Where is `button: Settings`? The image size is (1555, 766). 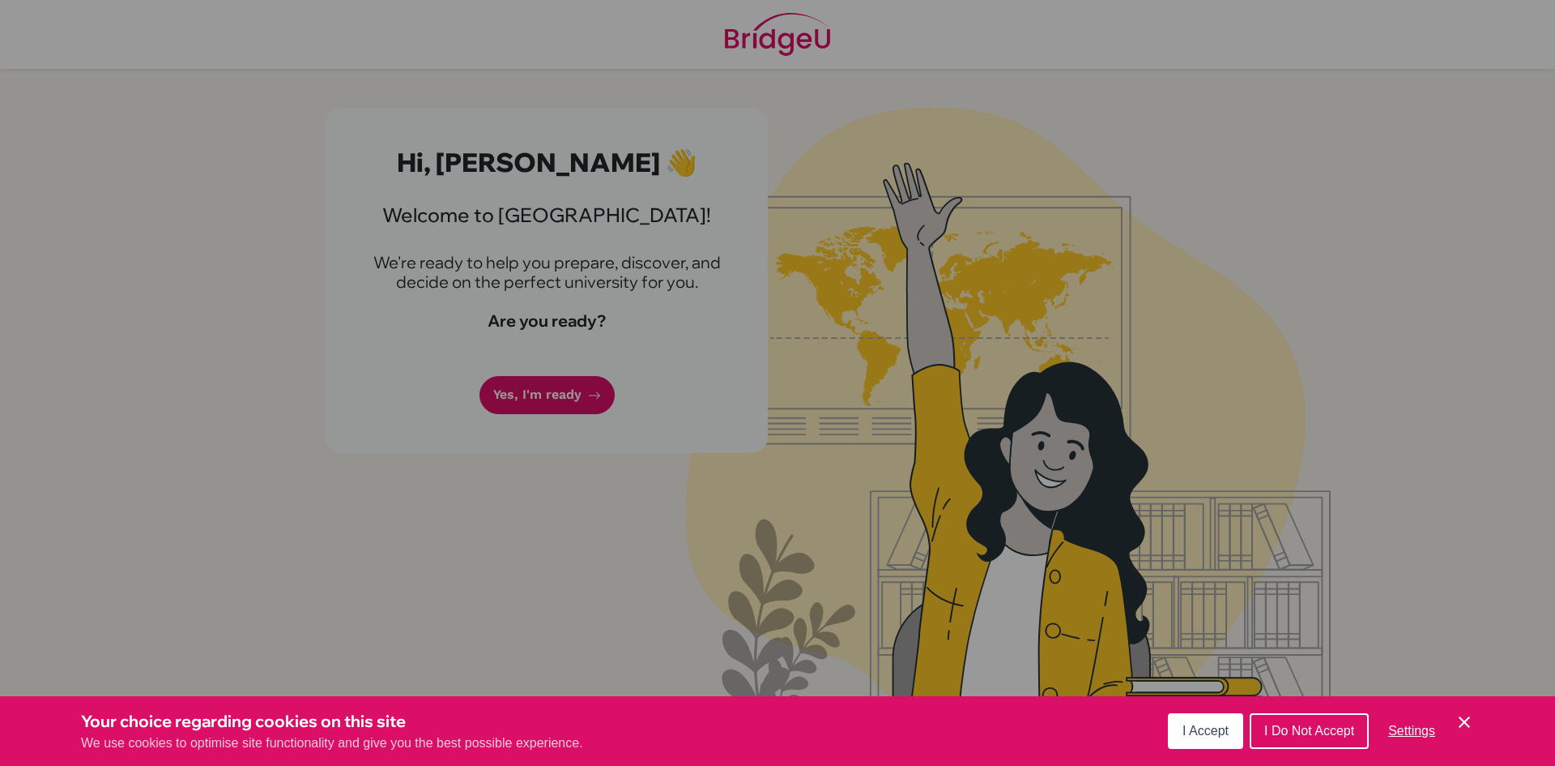
button: Settings is located at coordinates (1412, 731).